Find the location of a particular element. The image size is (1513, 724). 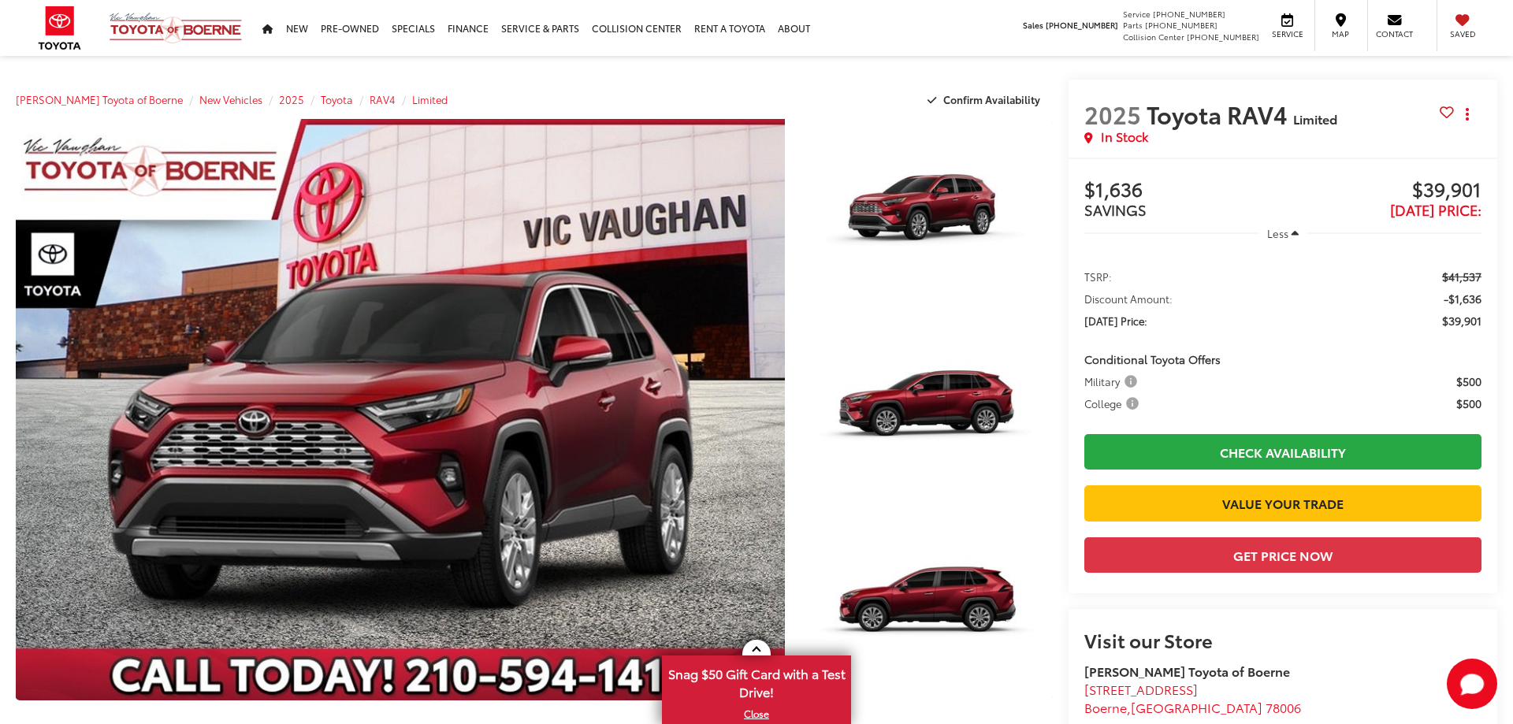

span: Confirm Availability is located at coordinates (992, 99).